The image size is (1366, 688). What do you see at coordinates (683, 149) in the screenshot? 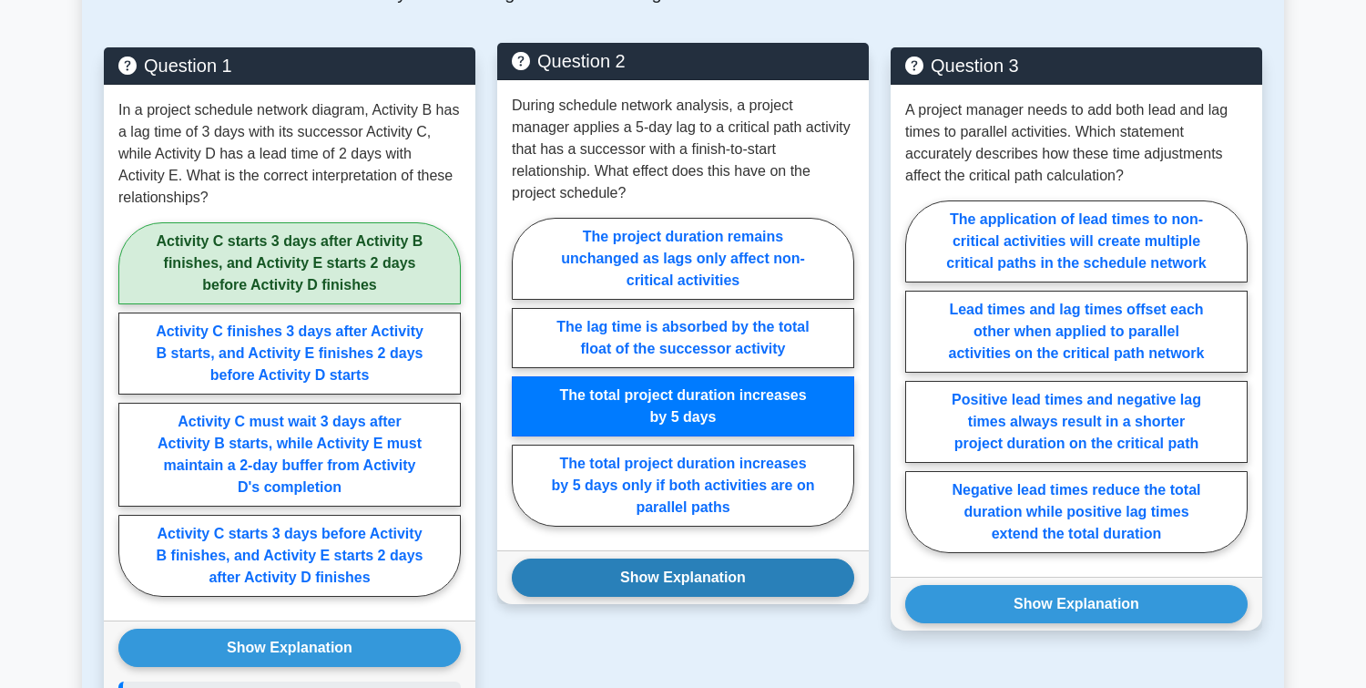
I see `p: During schedule network analysis, a project manager applies a 5-day lag to a critical path activi...` at bounding box center [683, 149].